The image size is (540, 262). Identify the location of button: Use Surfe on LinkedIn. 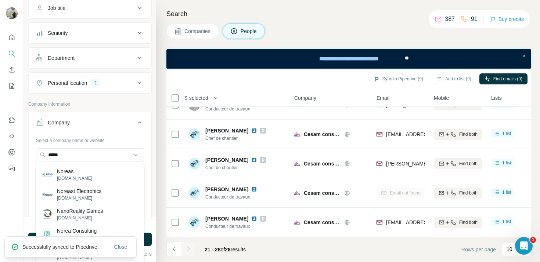
(12, 120).